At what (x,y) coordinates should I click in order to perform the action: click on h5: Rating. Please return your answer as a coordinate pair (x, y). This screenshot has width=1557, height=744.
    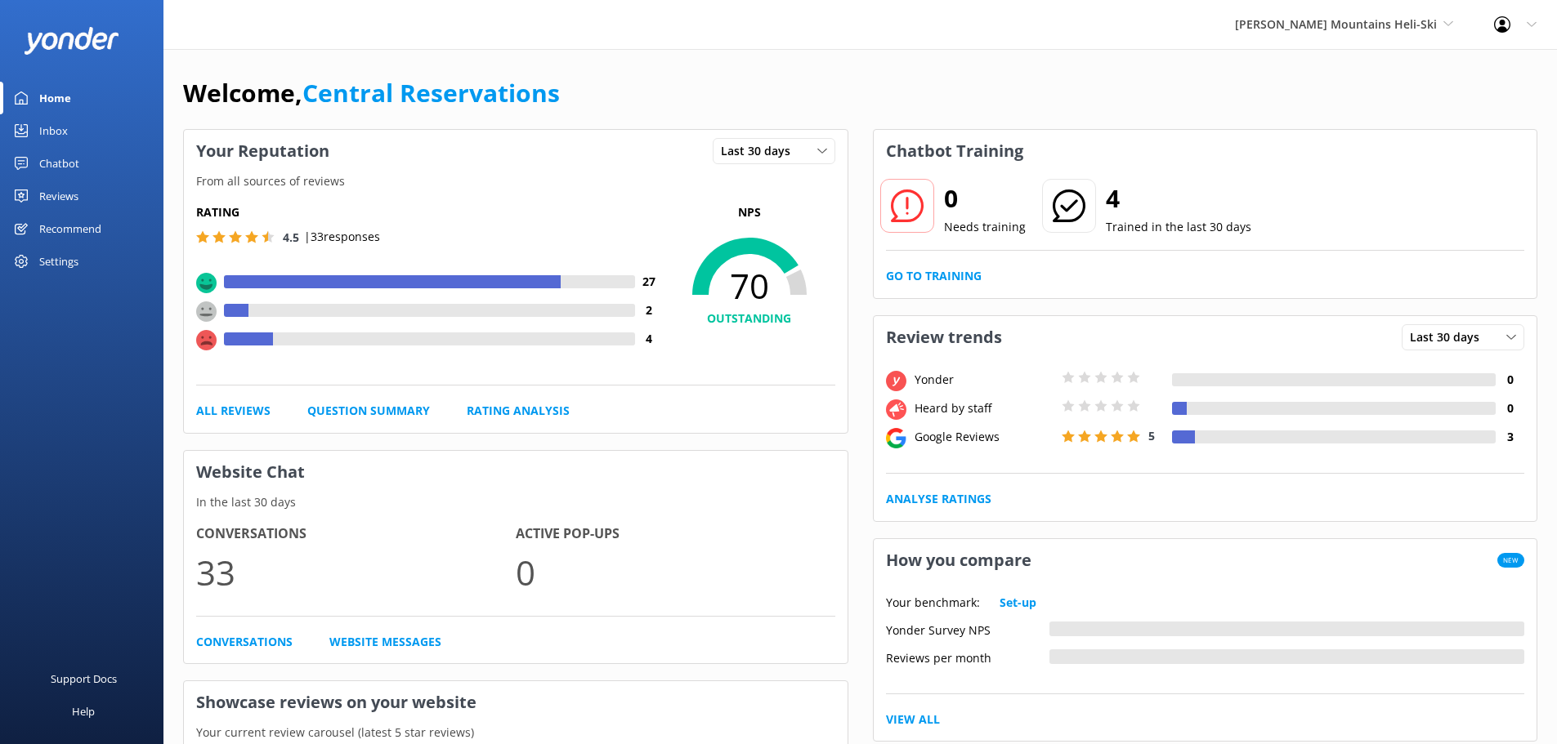
    Looking at the image, I should click on (430, 212).